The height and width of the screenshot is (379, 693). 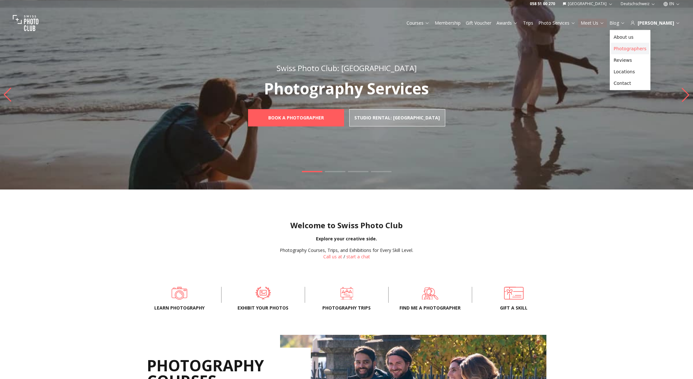 I want to click on div: Photography Courses, Trips, and Exhibitions for Every Skill Level., so click(x=346, y=250).